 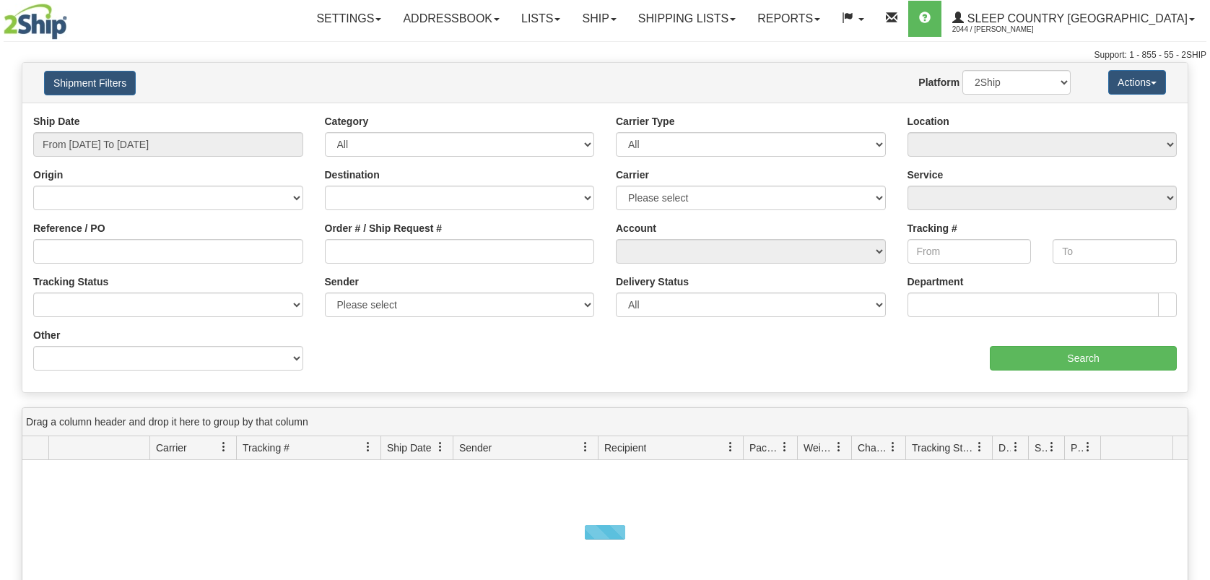 What do you see at coordinates (632, 175) in the screenshot?
I see `label: Carrier` at bounding box center [632, 175].